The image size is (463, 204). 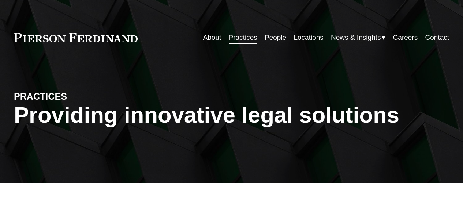 What do you see at coordinates (437, 38) in the screenshot?
I see `a: Contact` at bounding box center [437, 38].